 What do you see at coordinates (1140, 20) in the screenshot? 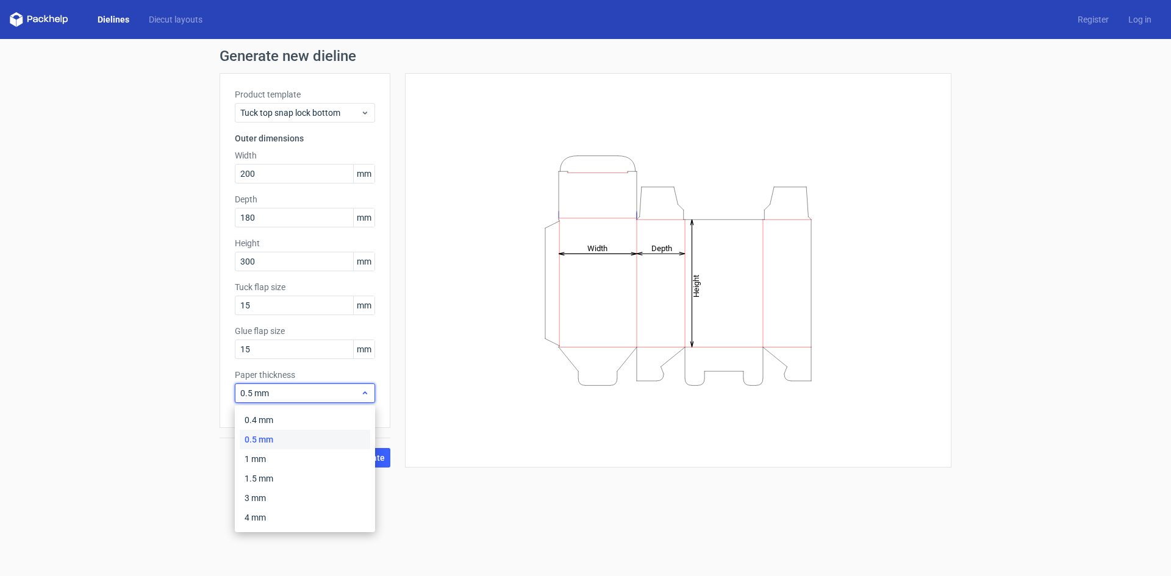
I see `a: Log in` at bounding box center [1140, 20].